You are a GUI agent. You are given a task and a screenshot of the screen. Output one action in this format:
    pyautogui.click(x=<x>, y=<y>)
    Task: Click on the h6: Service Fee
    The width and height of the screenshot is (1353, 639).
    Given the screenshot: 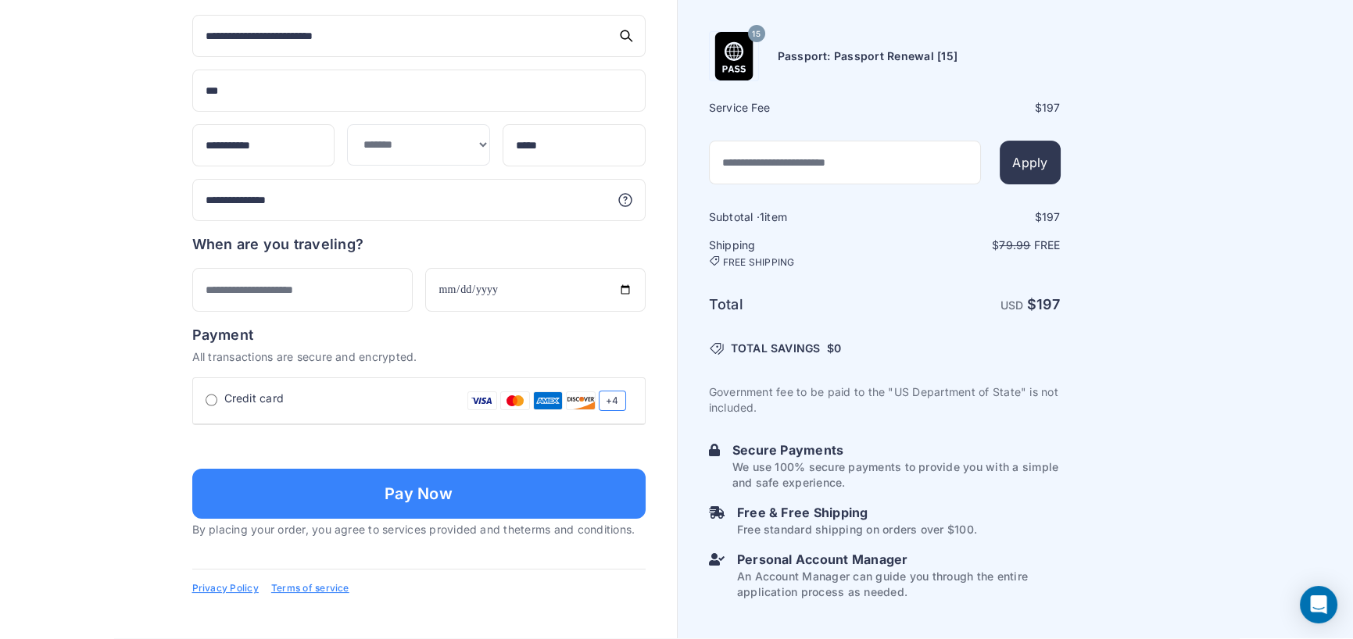 What is the action you would take?
    pyautogui.click(x=796, y=108)
    